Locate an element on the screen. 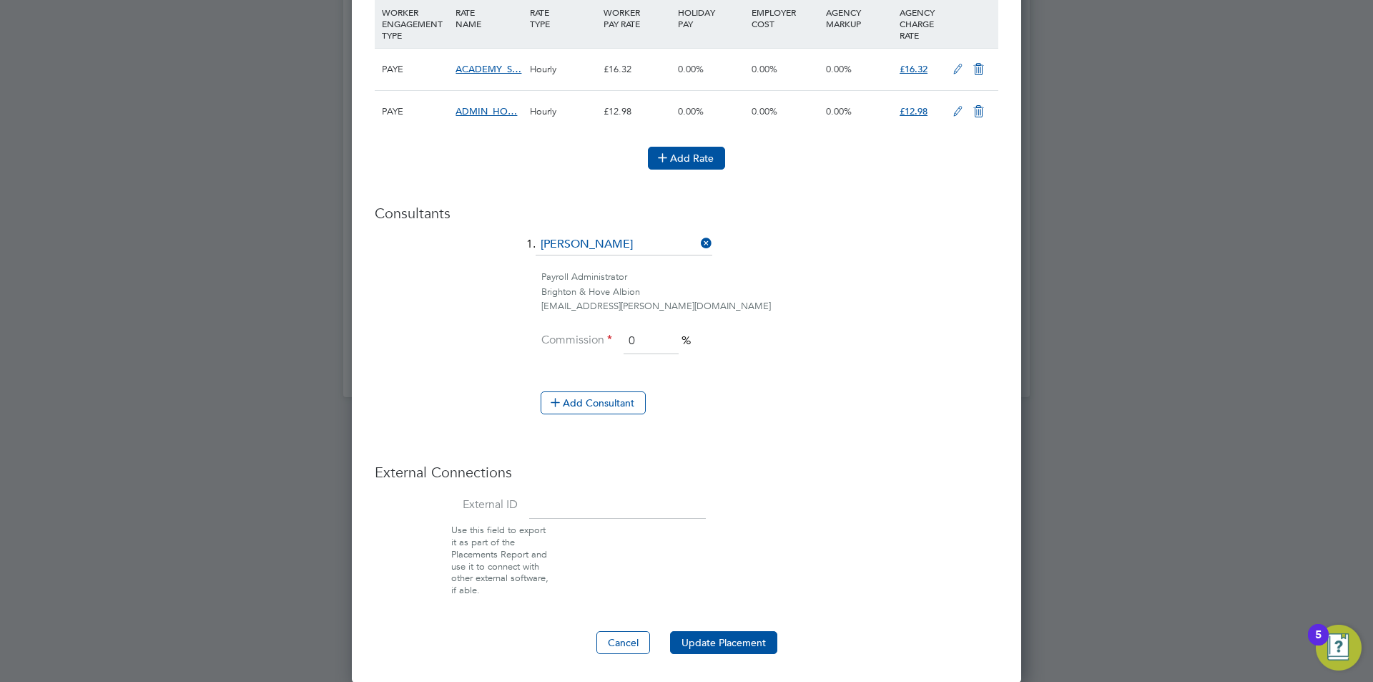 This screenshot has width=1373, height=682. div: 5 is located at coordinates (1318, 644).